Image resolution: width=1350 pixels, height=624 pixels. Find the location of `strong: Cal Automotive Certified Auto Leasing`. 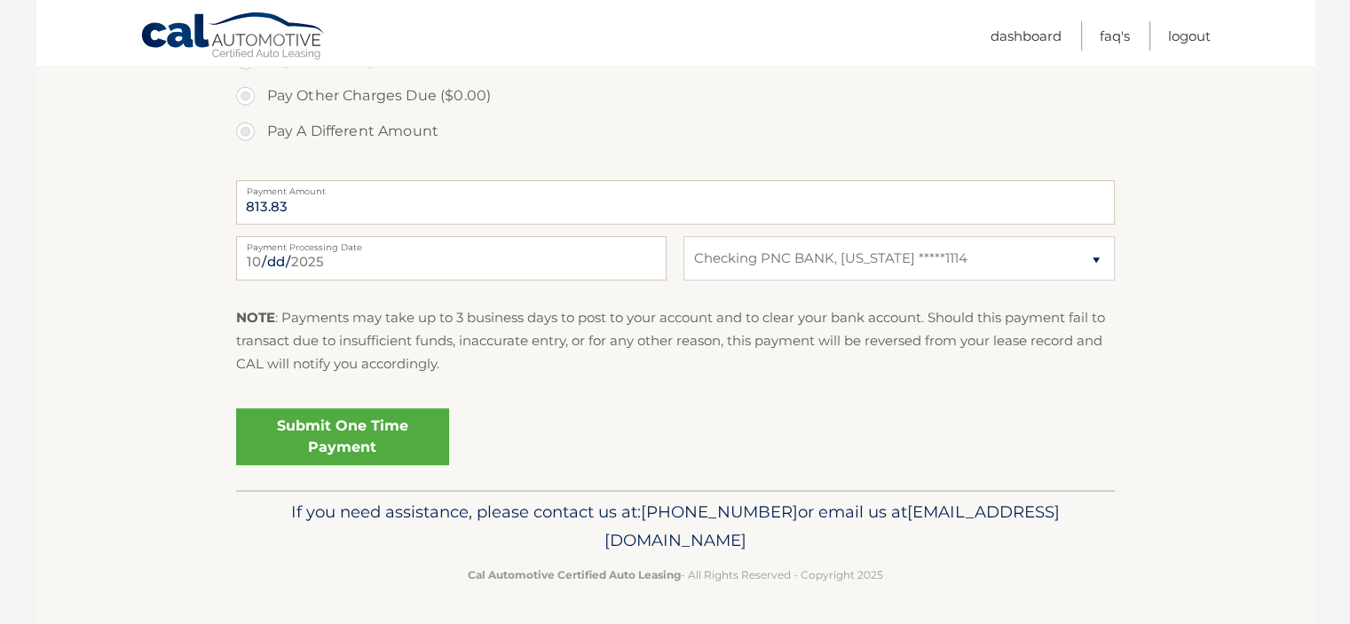

strong: Cal Automotive Certified Auto Leasing is located at coordinates (574, 574).